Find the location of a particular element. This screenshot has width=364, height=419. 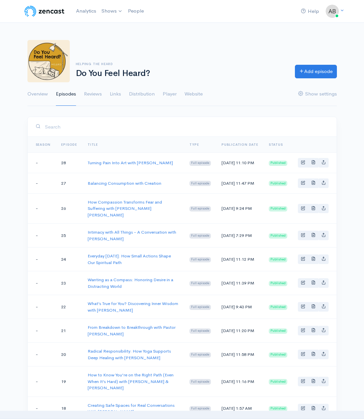

a: People is located at coordinates (136, 11).